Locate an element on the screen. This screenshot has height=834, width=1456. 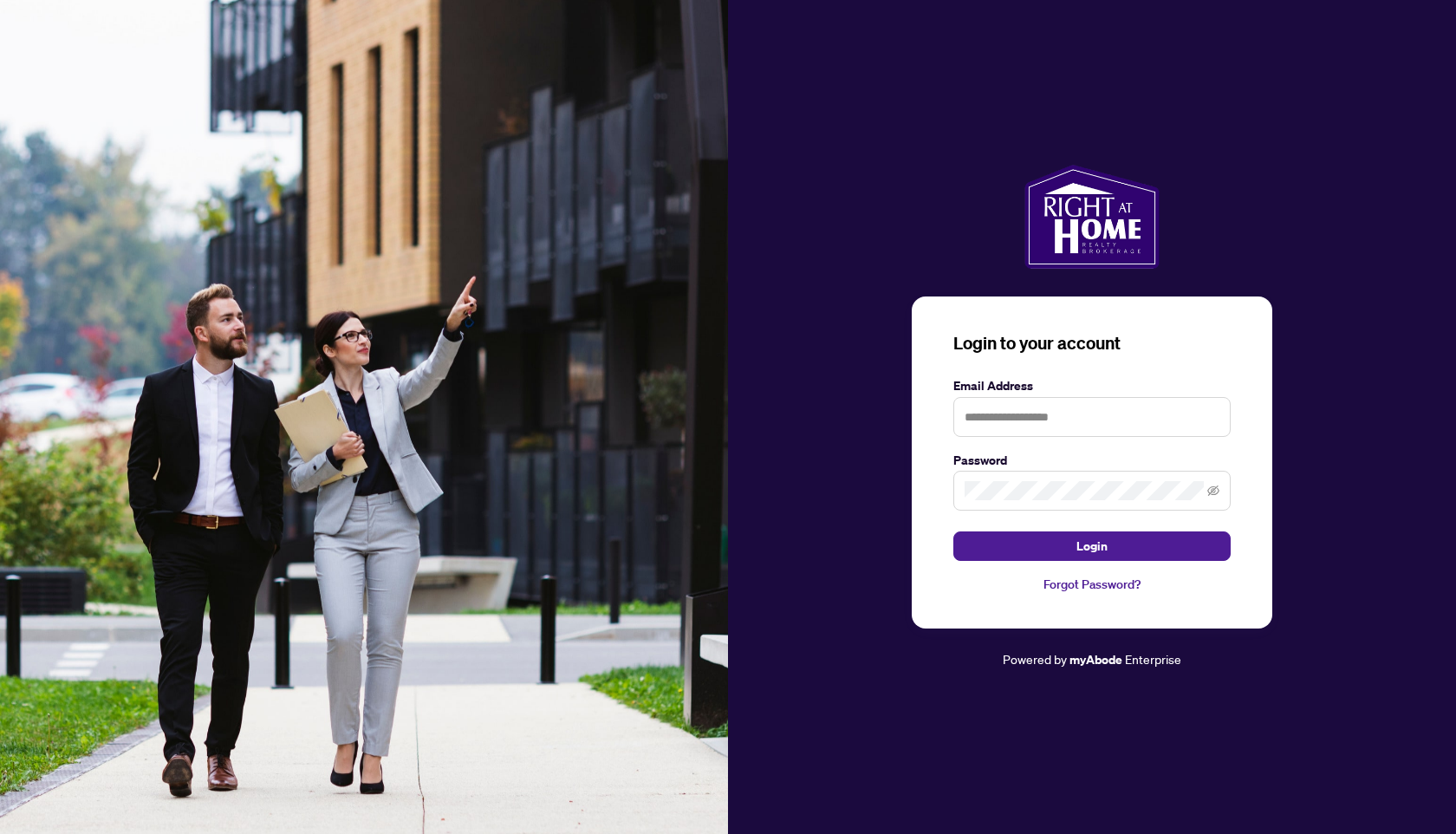
h3: Login to your account is located at coordinates (1092, 343).